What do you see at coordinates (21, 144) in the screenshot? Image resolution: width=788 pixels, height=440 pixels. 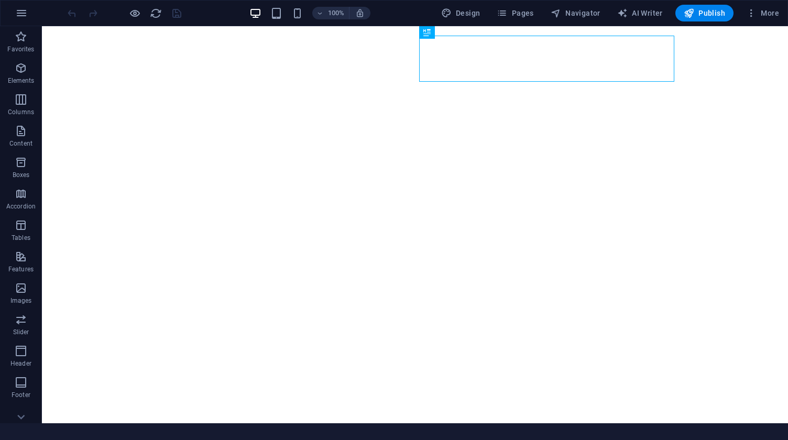 I see `p: Content` at bounding box center [21, 144].